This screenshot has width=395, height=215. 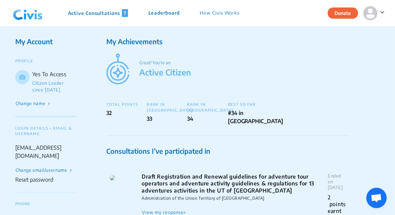 What do you see at coordinates (235, 183) in the screenshot?
I see `div: Draft Registration and Renewal guidelines for adventure tour operators and adventure activity gui...` at bounding box center [235, 183].